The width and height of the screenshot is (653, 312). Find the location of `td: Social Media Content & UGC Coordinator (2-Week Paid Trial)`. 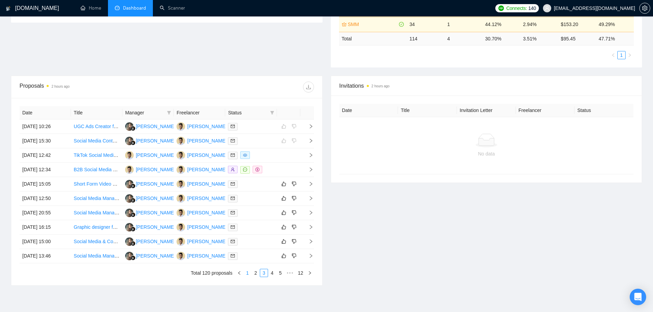

td: Social Media Content & UGC Coordinator (2-Week Paid Trial) is located at coordinates (97, 141).